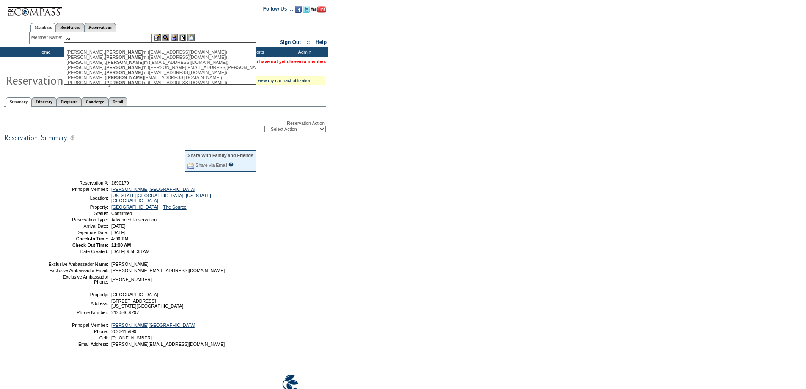  I want to click on a: Summary, so click(19, 102).